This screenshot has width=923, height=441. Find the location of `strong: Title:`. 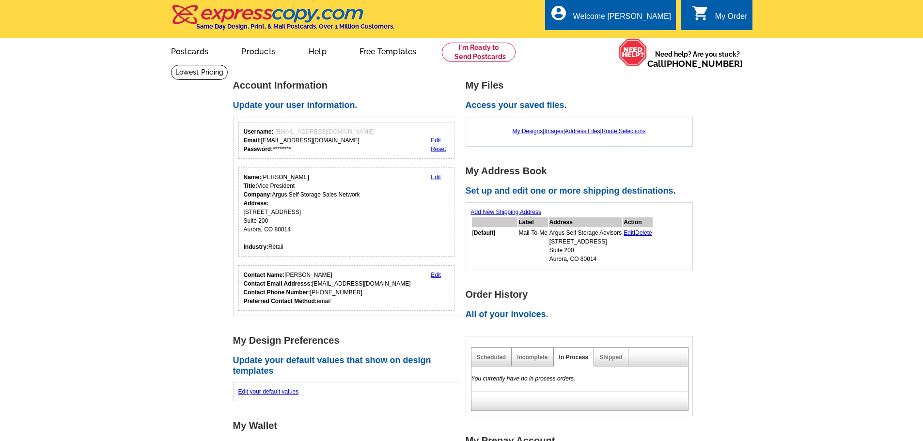

strong: Title: is located at coordinates (251, 186).